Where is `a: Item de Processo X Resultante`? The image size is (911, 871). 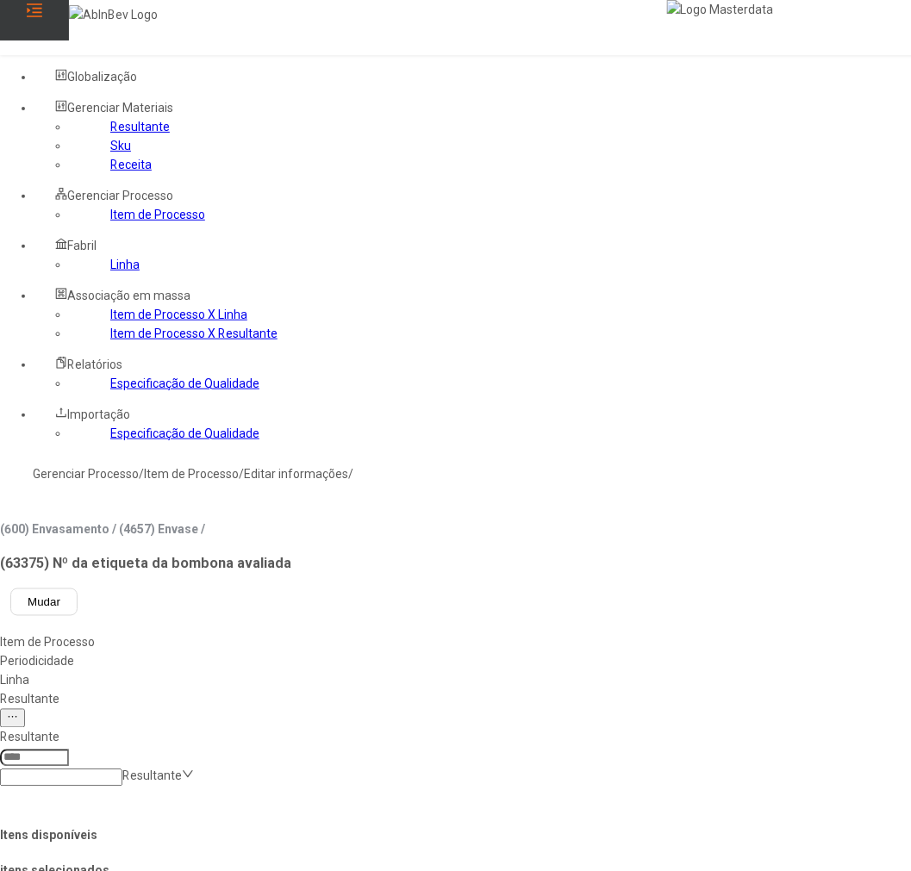 a: Item de Processo X Resultante is located at coordinates (194, 334).